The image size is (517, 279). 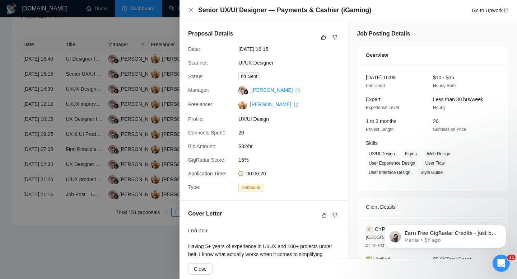 What do you see at coordinates (77, 31) in the screenshot?
I see `p: Message from Mariia, sent 5h ago` at bounding box center [77, 31].